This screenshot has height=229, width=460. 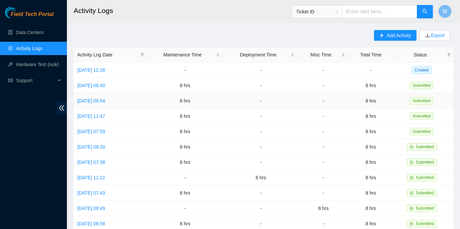 I want to click on button: search, so click(x=424, y=12).